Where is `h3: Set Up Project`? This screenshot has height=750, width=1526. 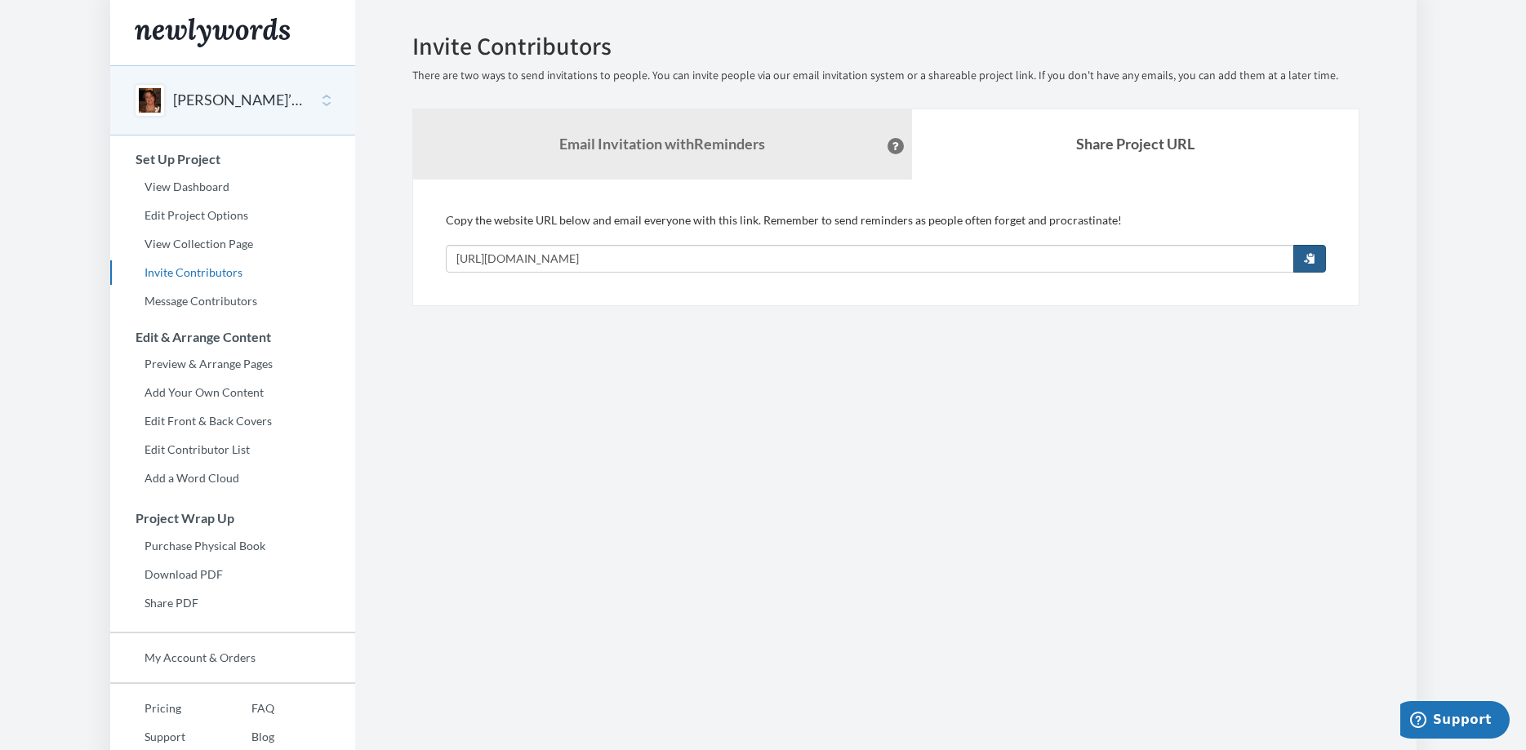
h3: Set Up Project is located at coordinates (233, 159).